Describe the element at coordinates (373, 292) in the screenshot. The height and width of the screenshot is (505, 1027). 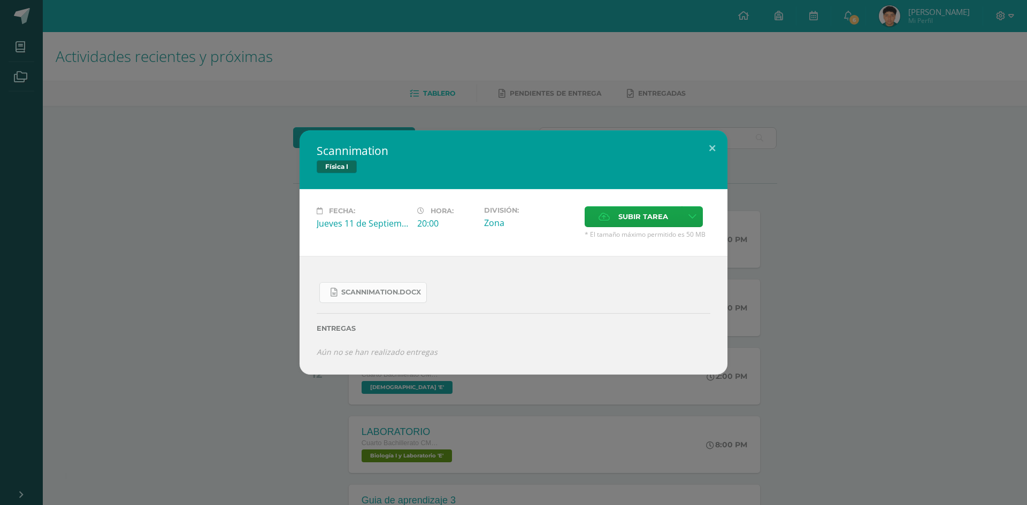
I see `a: Scannimation.docx` at that location.